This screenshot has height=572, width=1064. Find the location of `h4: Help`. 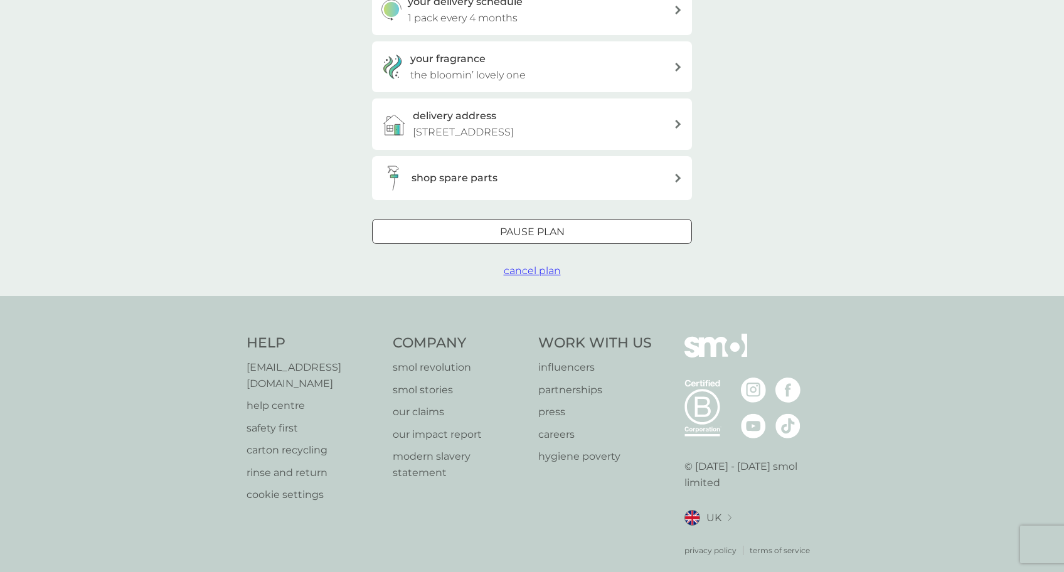

h4: Help is located at coordinates (313, 343).